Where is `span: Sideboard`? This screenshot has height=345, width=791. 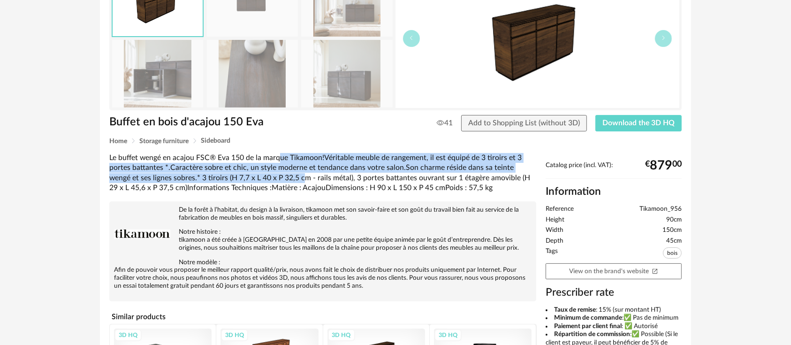
span: Sideboard is located at coordinates (215, 141).